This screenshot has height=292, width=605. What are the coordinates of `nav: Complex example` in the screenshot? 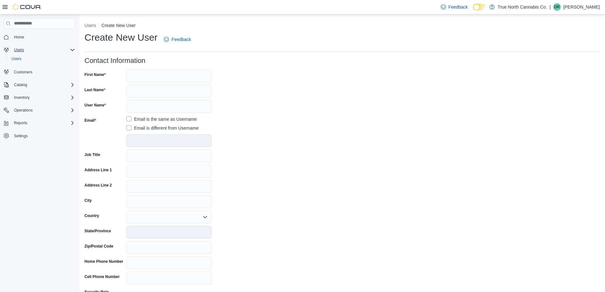 It's located at (39, 93).